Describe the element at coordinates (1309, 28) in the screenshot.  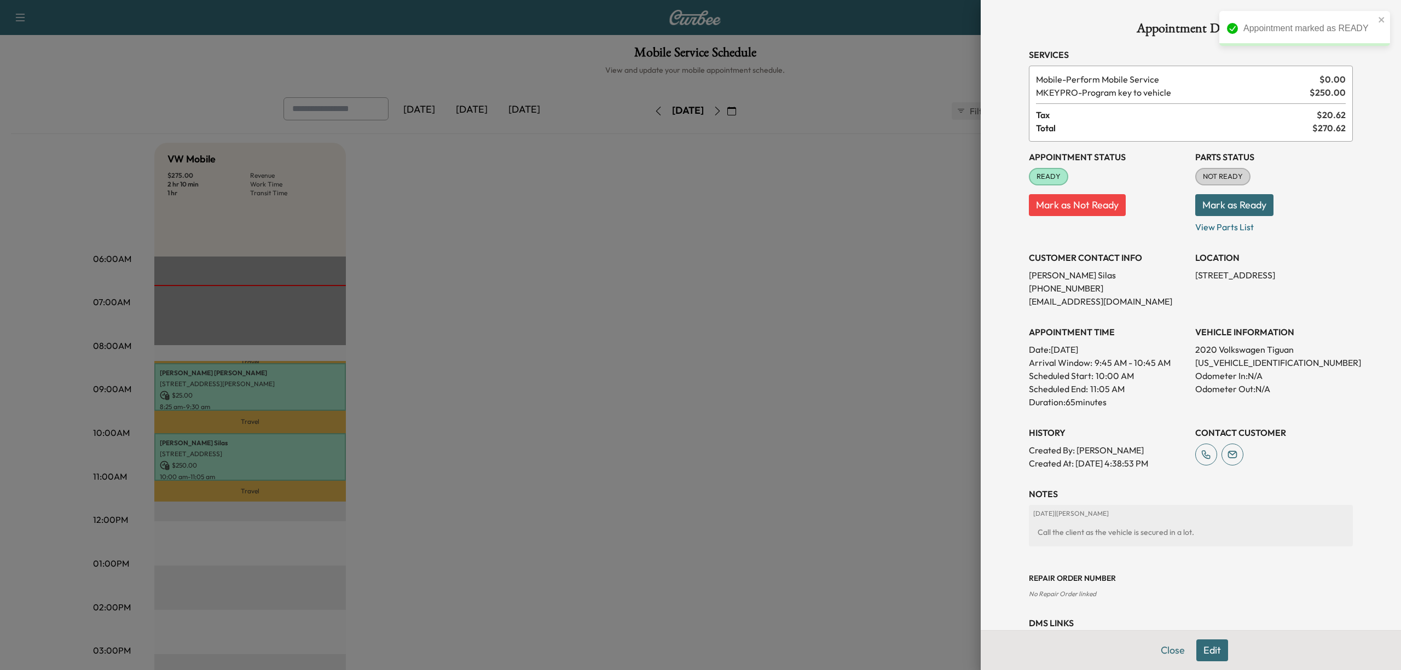
I see `div: Appointment marked as READY` at that location.